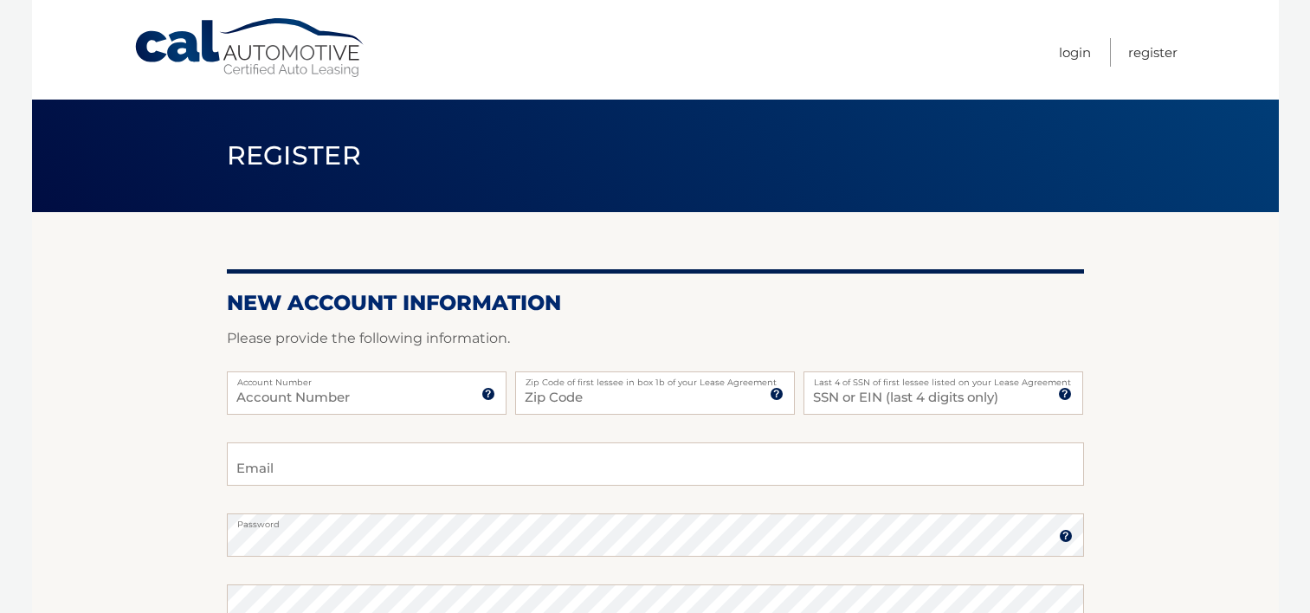 This screenshot has width=1310, height=613. Describe the element at coordinates (943, 378) in the screenshot. I see `label: Last 4 of SSN of first lessee listed on your Lease Agreement` at that location.